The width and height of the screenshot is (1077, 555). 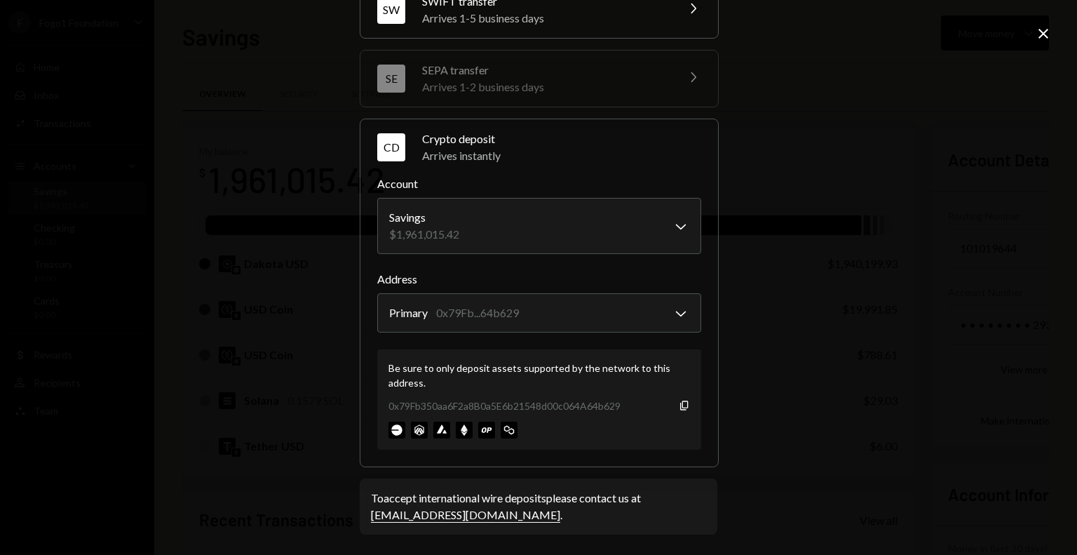 I want to click on img: base-mainnet, so click(x=397, y=430).